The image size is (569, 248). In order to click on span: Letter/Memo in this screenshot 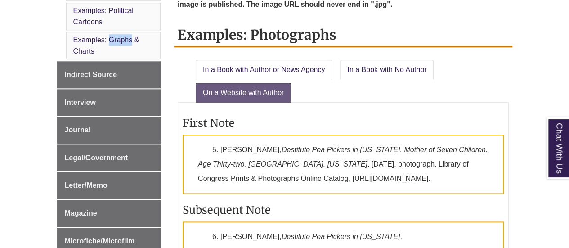, I will do `click(86, 185)`.